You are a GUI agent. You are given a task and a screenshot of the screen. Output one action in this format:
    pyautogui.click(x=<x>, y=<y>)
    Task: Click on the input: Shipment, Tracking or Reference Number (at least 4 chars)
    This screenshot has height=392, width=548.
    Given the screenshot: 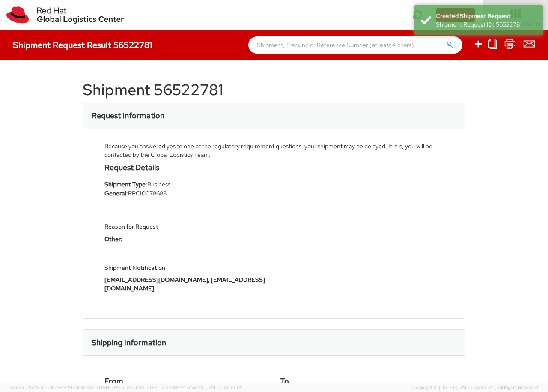 What is the action you would take?
    pyautogui.click(x=355, y=45)
    